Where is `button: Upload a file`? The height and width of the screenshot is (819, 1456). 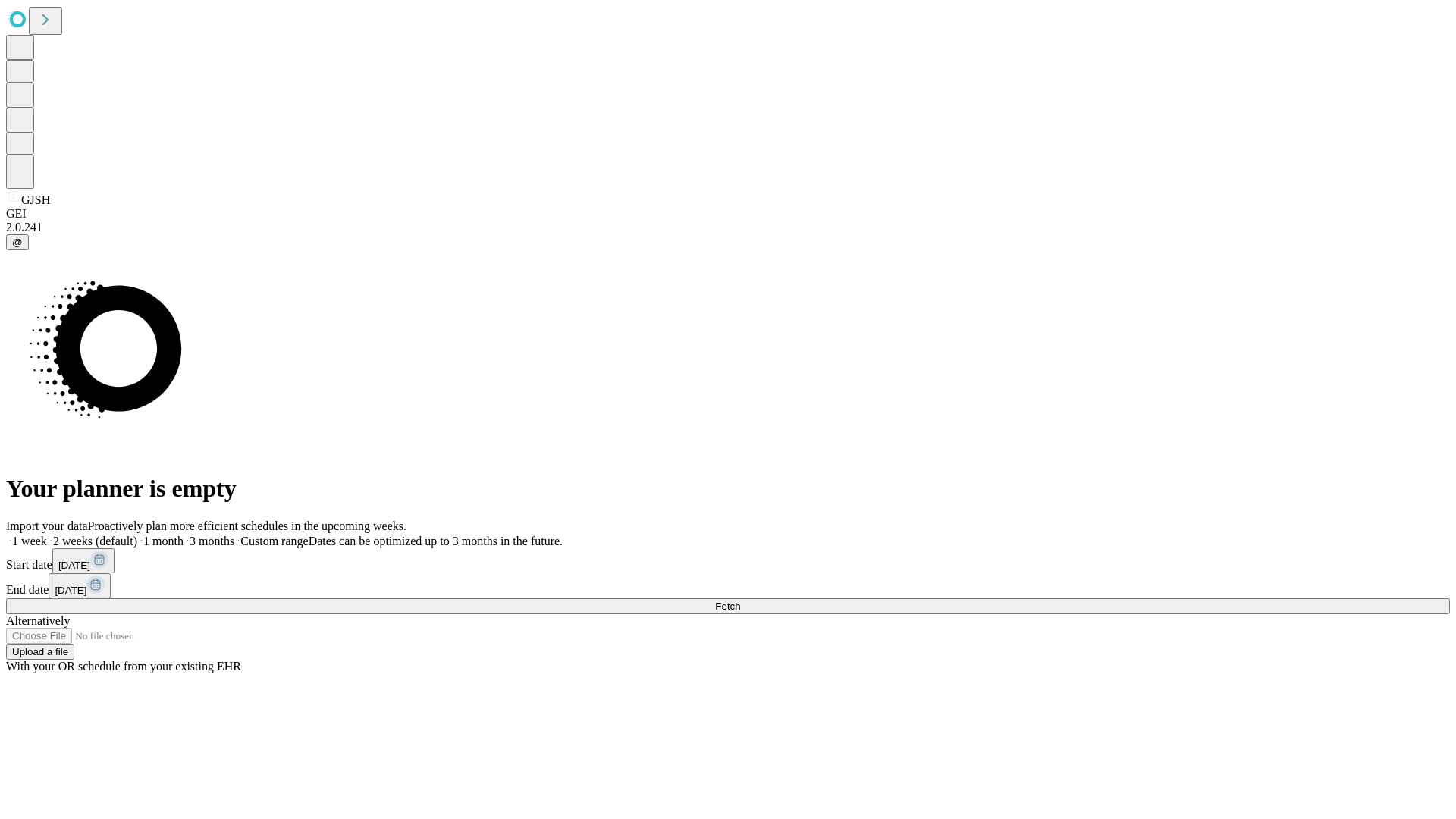 button: Upload a file is located at coordinates (40, 651).